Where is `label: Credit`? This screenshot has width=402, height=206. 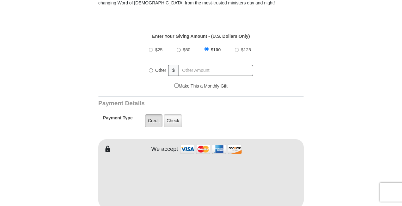
label: Credit is located at coordinates (153, 121).